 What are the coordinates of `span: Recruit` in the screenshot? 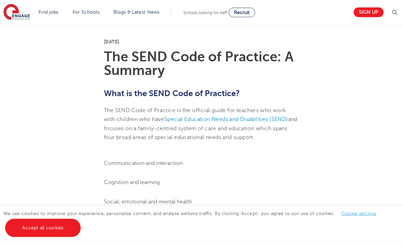 It's located at (242, 12).